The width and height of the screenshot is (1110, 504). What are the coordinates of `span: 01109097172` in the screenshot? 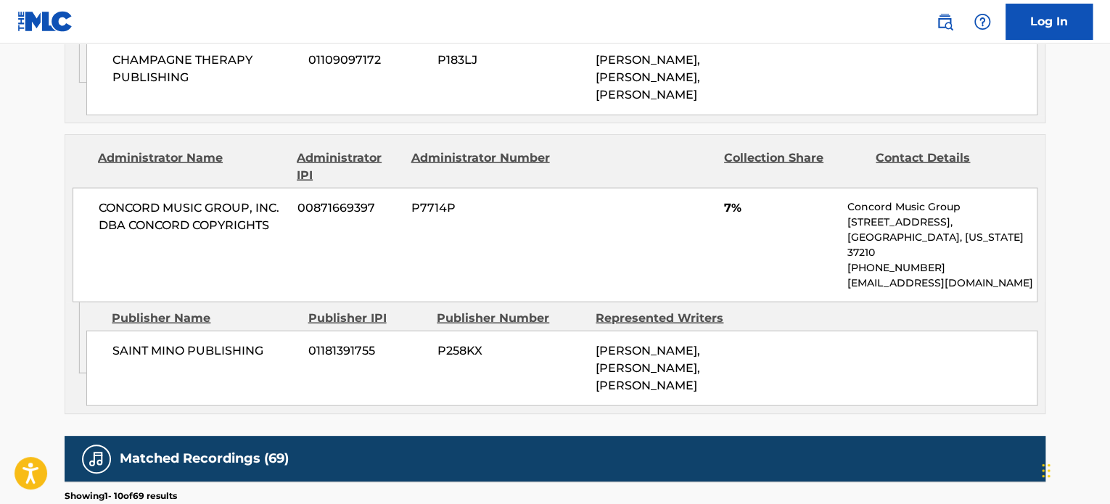 It's located at (367, 60).